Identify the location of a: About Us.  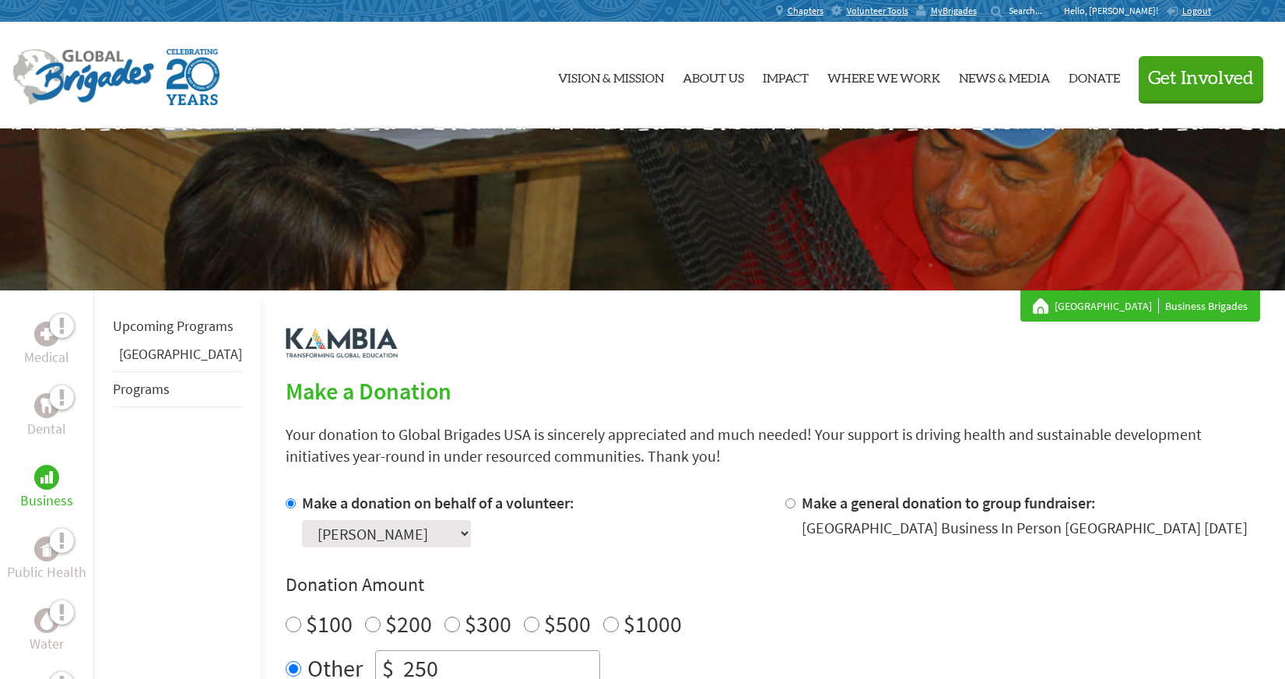
(713, 75).